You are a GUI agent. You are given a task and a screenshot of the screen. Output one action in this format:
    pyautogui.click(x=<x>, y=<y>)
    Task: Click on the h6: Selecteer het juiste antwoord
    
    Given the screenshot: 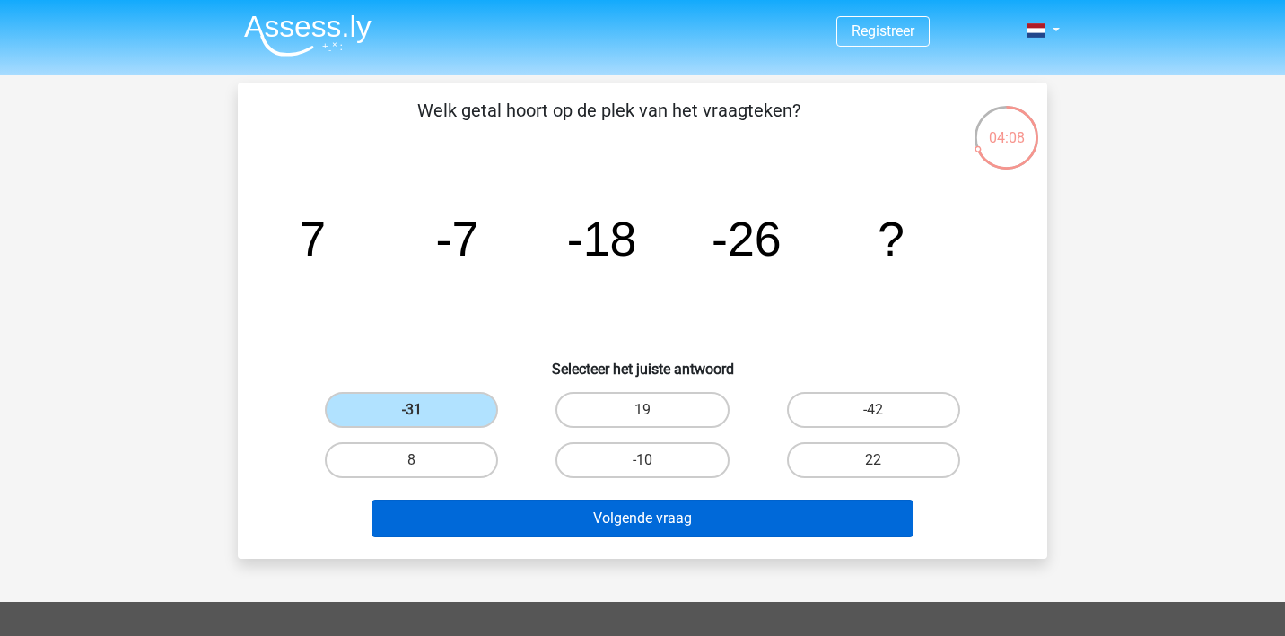 What is the action you would take?
    pyautogui.click(x=642, y=362)
    